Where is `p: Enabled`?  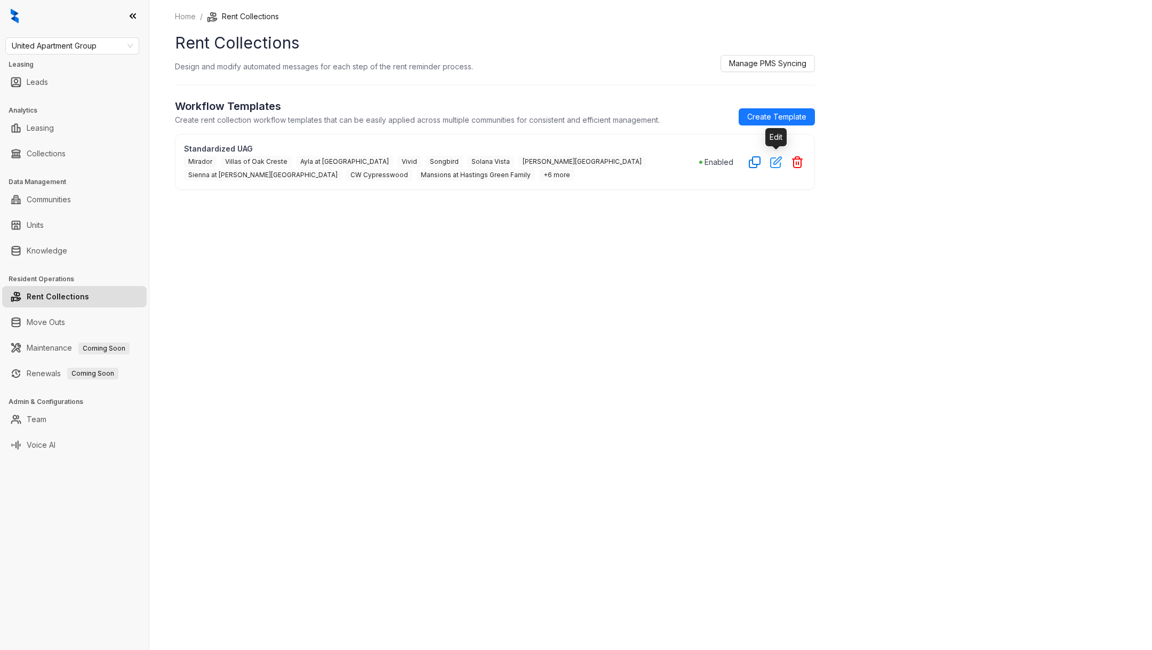
p: Enabled is located at coordinates (719, 162).